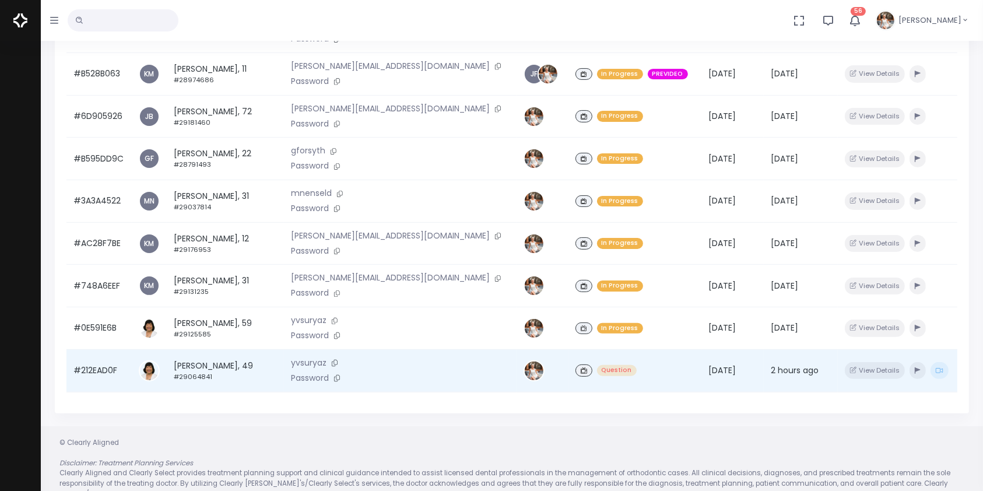 The width and height of the screenshot is (983, 491). Describe the element at coordinates (534, 74) in the screenshot. I see `span: JF` at that location.